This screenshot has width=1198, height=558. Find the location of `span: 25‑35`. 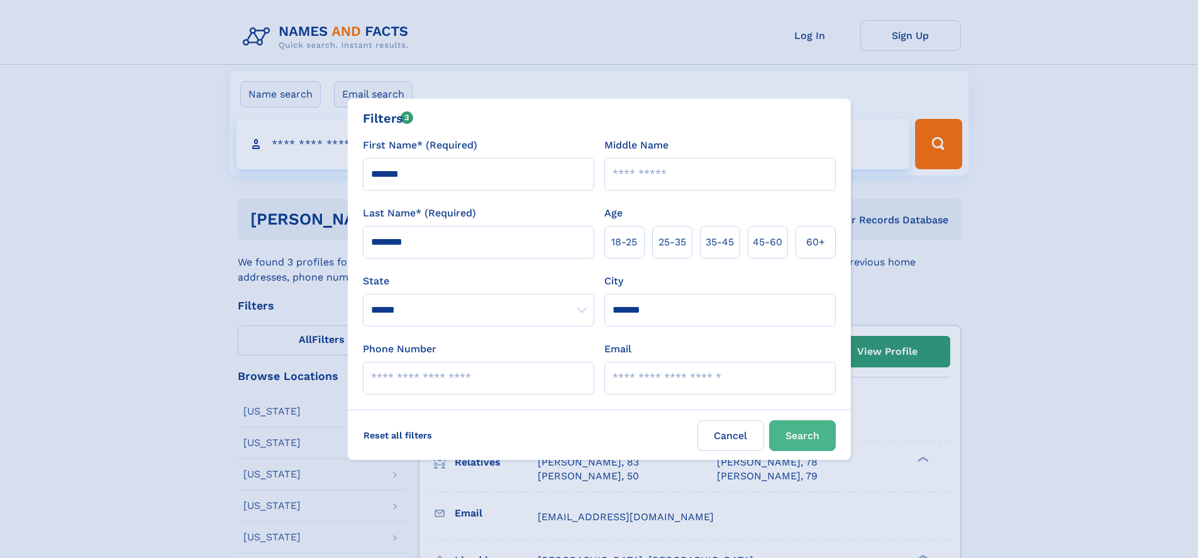

span: 25‑35 is located at coordinates (673, 242).